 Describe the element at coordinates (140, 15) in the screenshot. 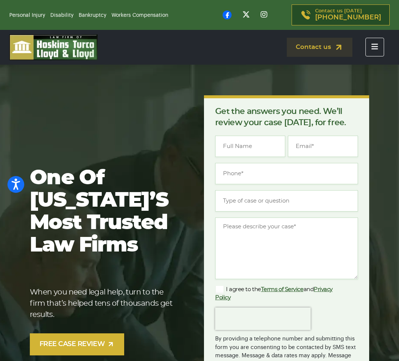

I see `a: Workers Compensation` at that location.